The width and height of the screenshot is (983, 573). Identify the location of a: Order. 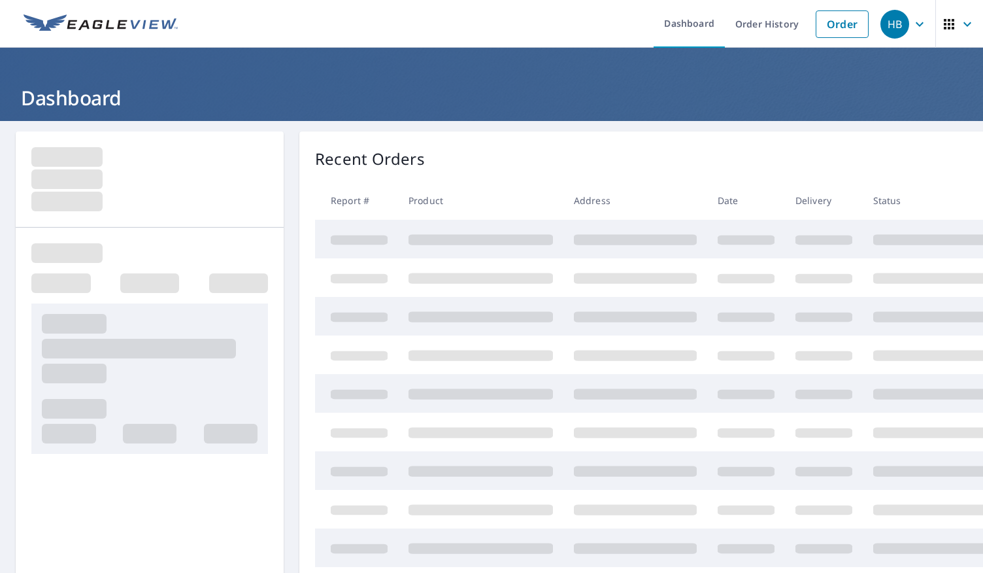
(842, 24).